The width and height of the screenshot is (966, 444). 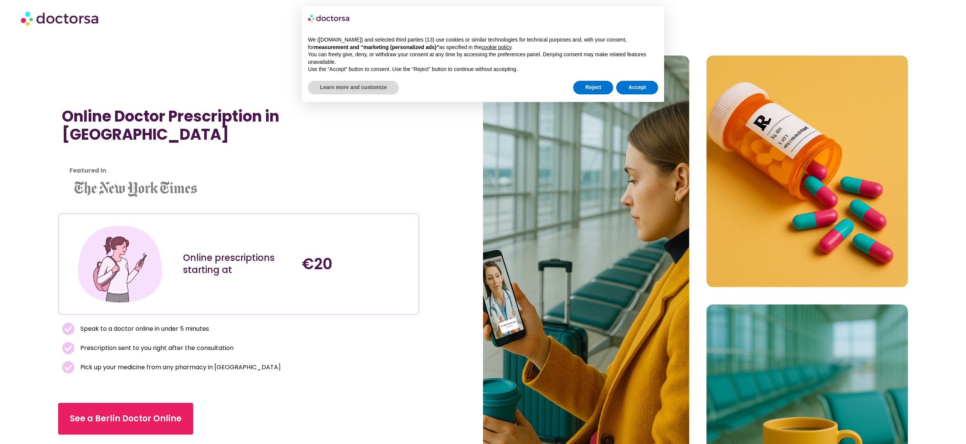 I want to click on button: Learn more and customize, so click(x=353, y=88).